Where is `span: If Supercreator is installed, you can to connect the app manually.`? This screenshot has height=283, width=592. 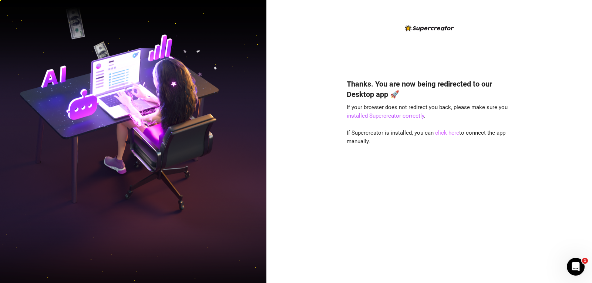 span: If Supercreator is installed, you can to connect the app manually. is located at coordinates (426, 137).